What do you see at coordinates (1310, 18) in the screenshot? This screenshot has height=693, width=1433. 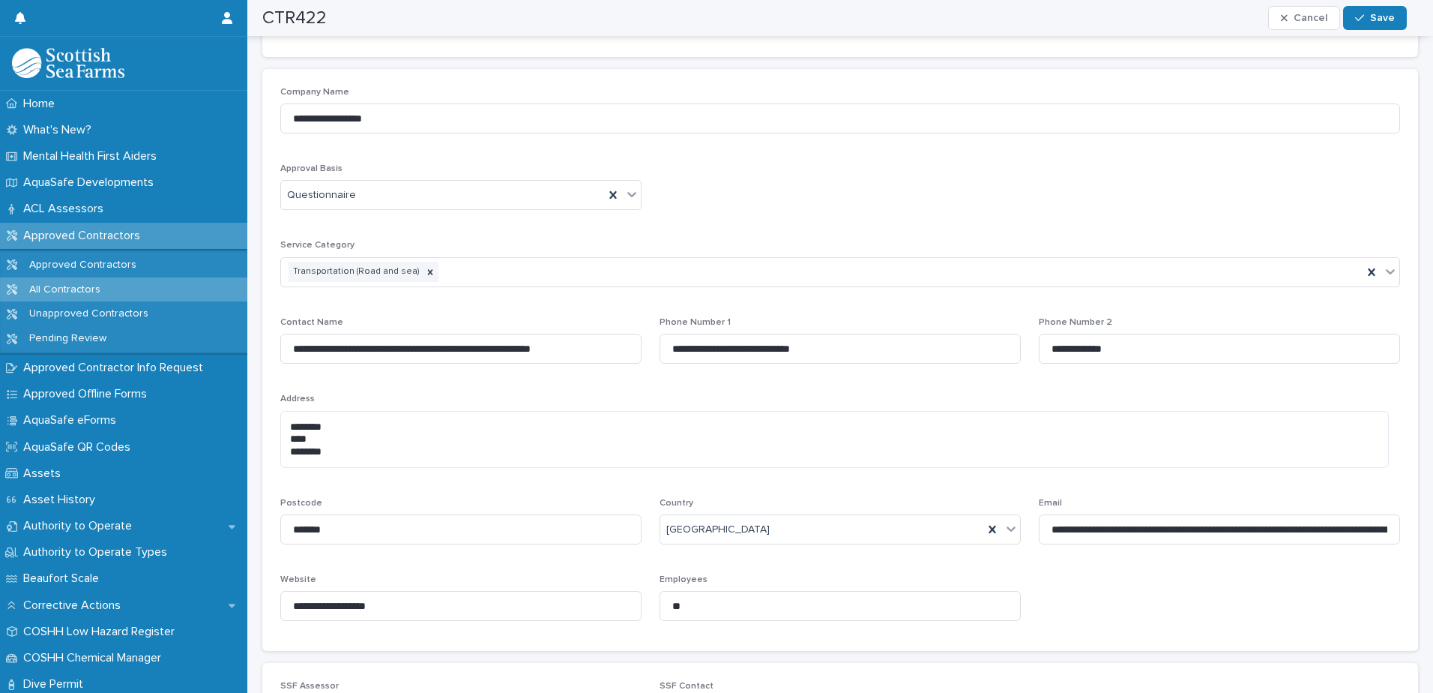 I see `span: Cancel` at bounding box center [1310, 18].